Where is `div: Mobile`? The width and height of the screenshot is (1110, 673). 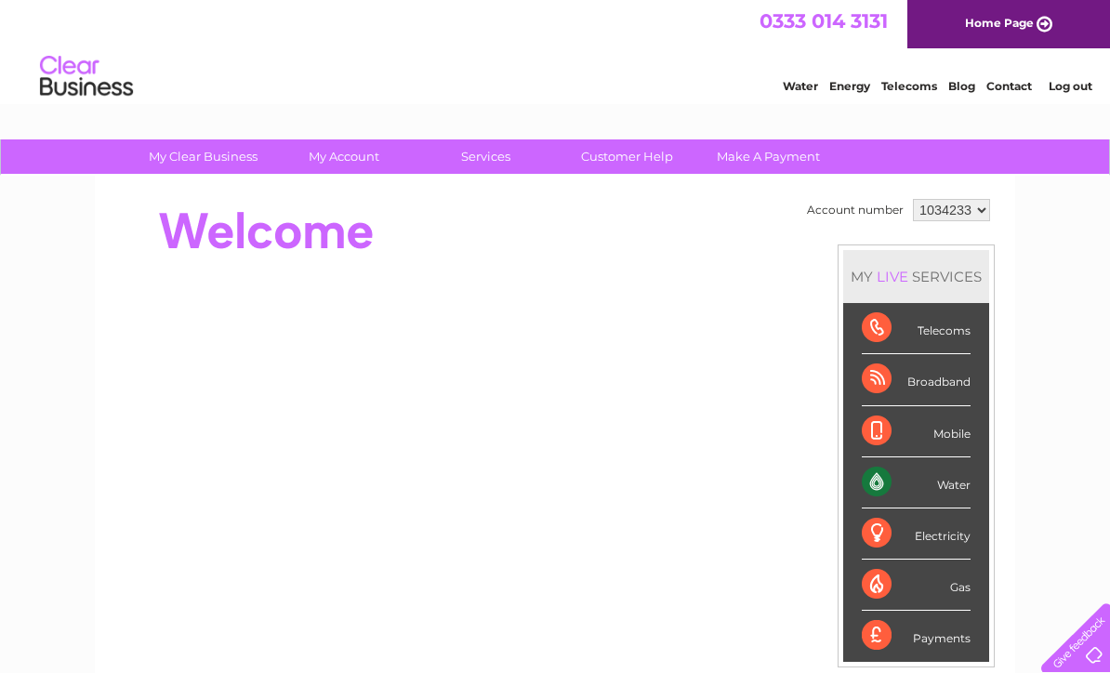
div: Mobile is located at coordinates (915, 431).